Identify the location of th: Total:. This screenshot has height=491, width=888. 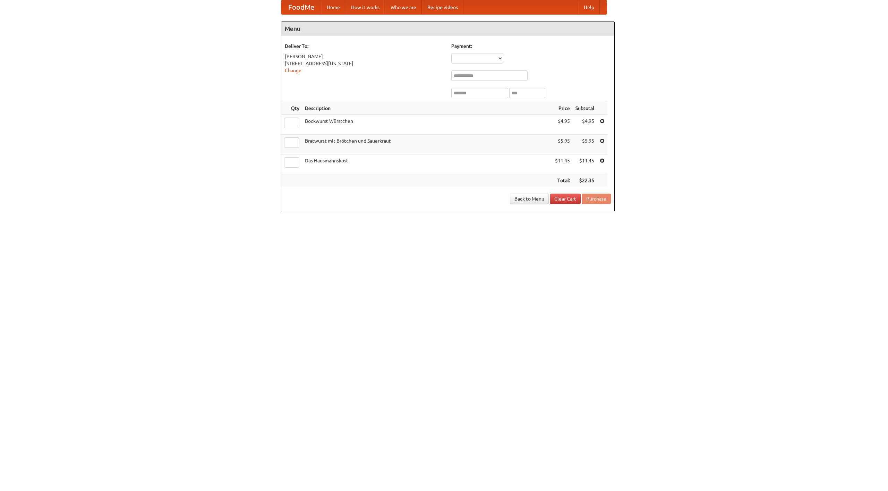
(562, 180).